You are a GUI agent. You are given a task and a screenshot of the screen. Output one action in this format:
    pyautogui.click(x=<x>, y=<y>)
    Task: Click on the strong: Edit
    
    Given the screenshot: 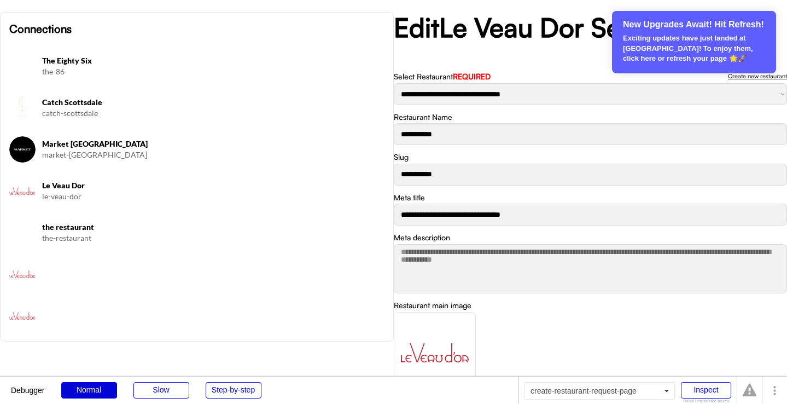 What is the action you would take?
    pyautogui.click(x=416, y=27)
    